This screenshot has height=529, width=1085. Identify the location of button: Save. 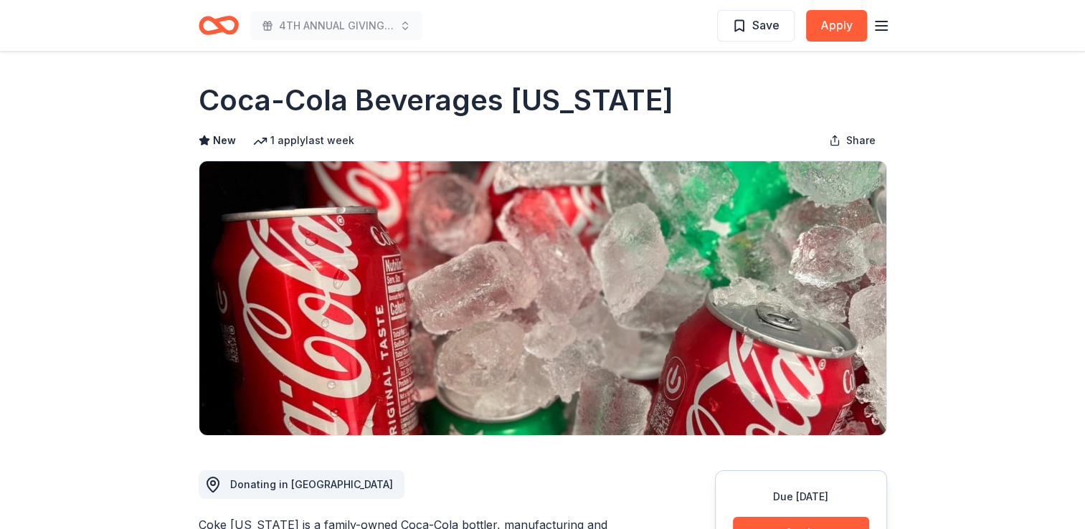
(756, 26).